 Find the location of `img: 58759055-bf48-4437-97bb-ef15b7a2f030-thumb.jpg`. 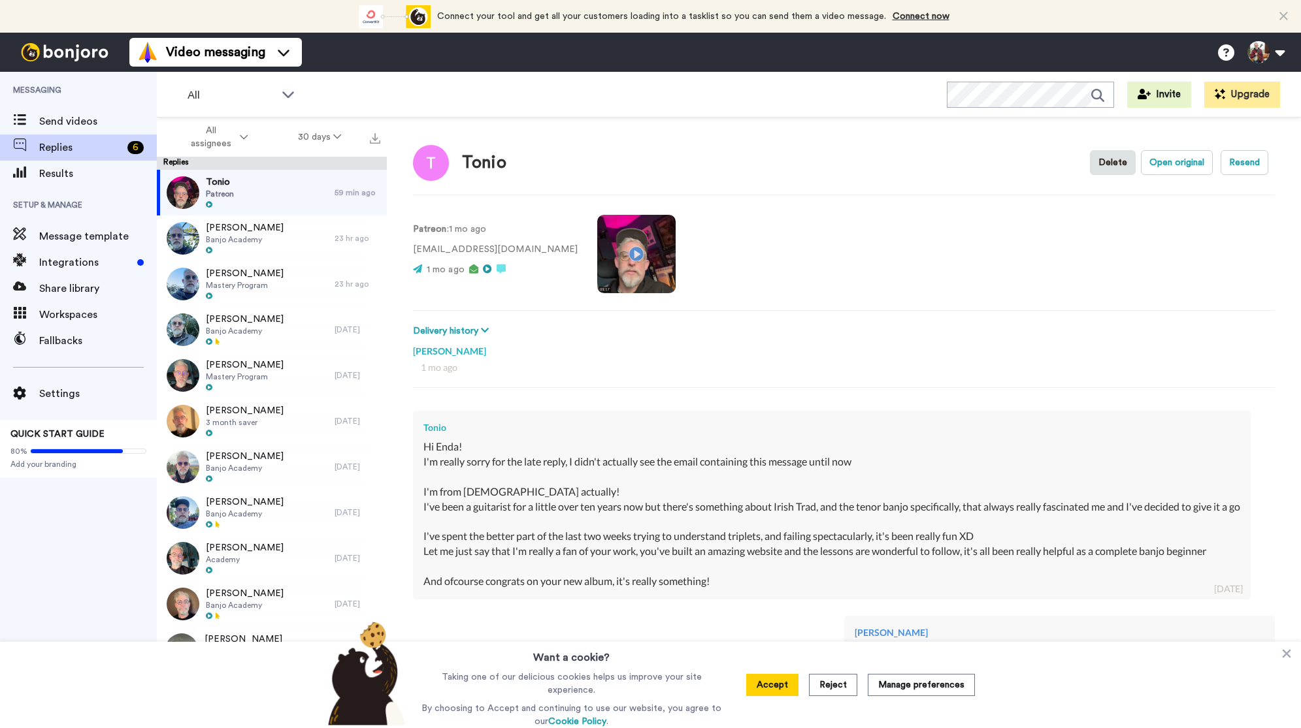

img: 58759055-bf48-4437-97bb-ef15b7a2f030-thumb.jpg is located at coordinates (183, 513).